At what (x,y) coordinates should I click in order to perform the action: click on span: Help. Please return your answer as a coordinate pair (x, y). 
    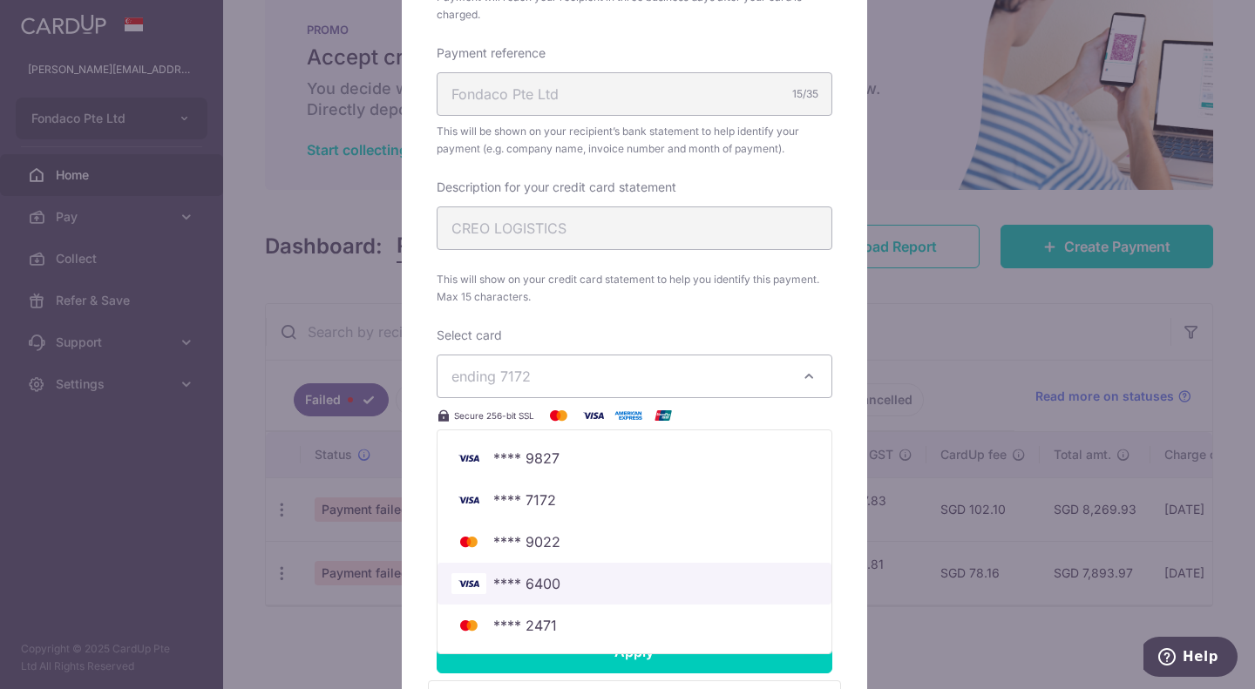
    Looking at the image, I should click on (57, 20).